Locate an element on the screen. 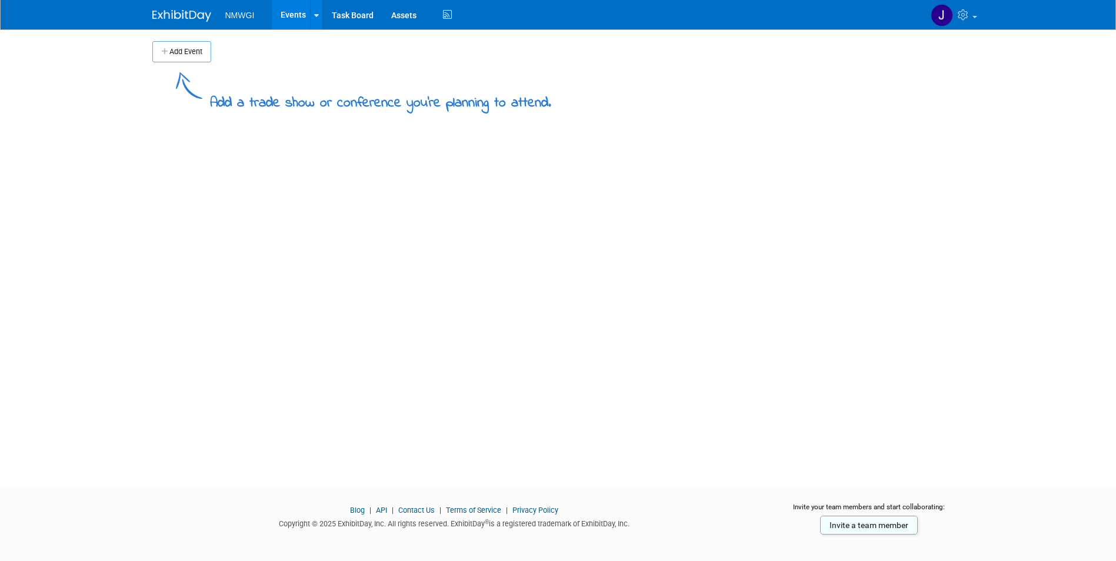 This screenshot has width=1116, height=561. div: Copyright © 2025 ExhibitDay, Inc. All rights reserved. ExhibitDay is a registered trademark of Ex... is located at coordinates (455, 523).